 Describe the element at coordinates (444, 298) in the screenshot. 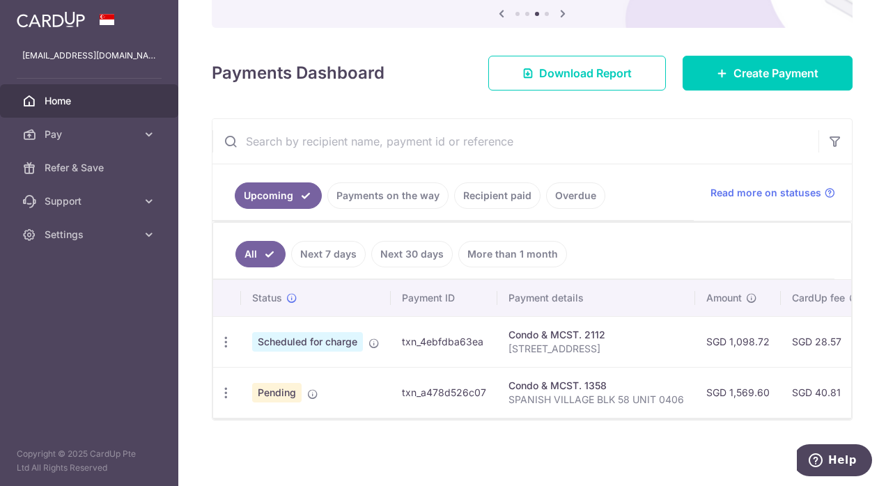

I see `th: Payment ID` at that location.